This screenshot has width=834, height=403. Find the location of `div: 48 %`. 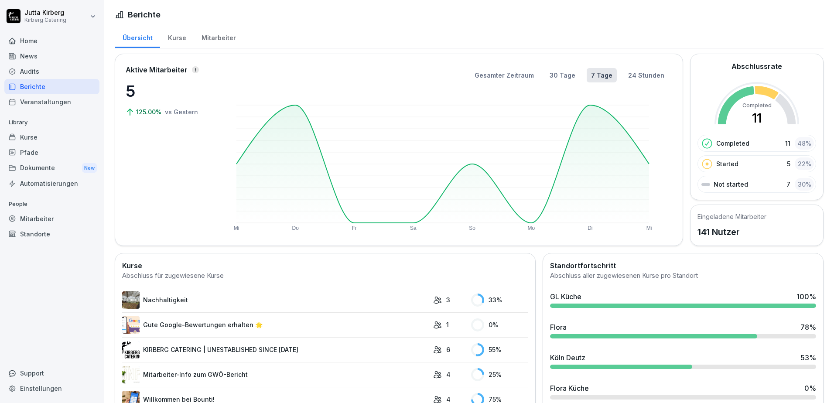

div: 48 % is located at coordinates (805, 143).